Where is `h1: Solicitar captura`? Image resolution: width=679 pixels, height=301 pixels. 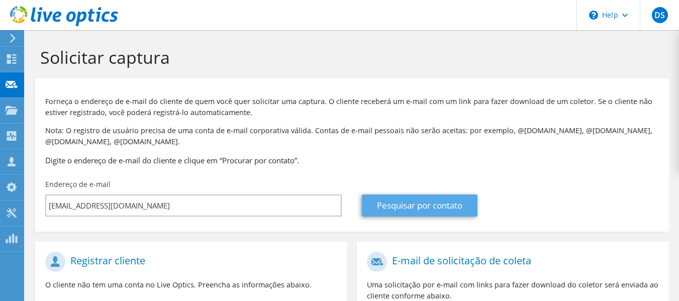
h1: Solicitar captura is located at coordinates (349, 57).